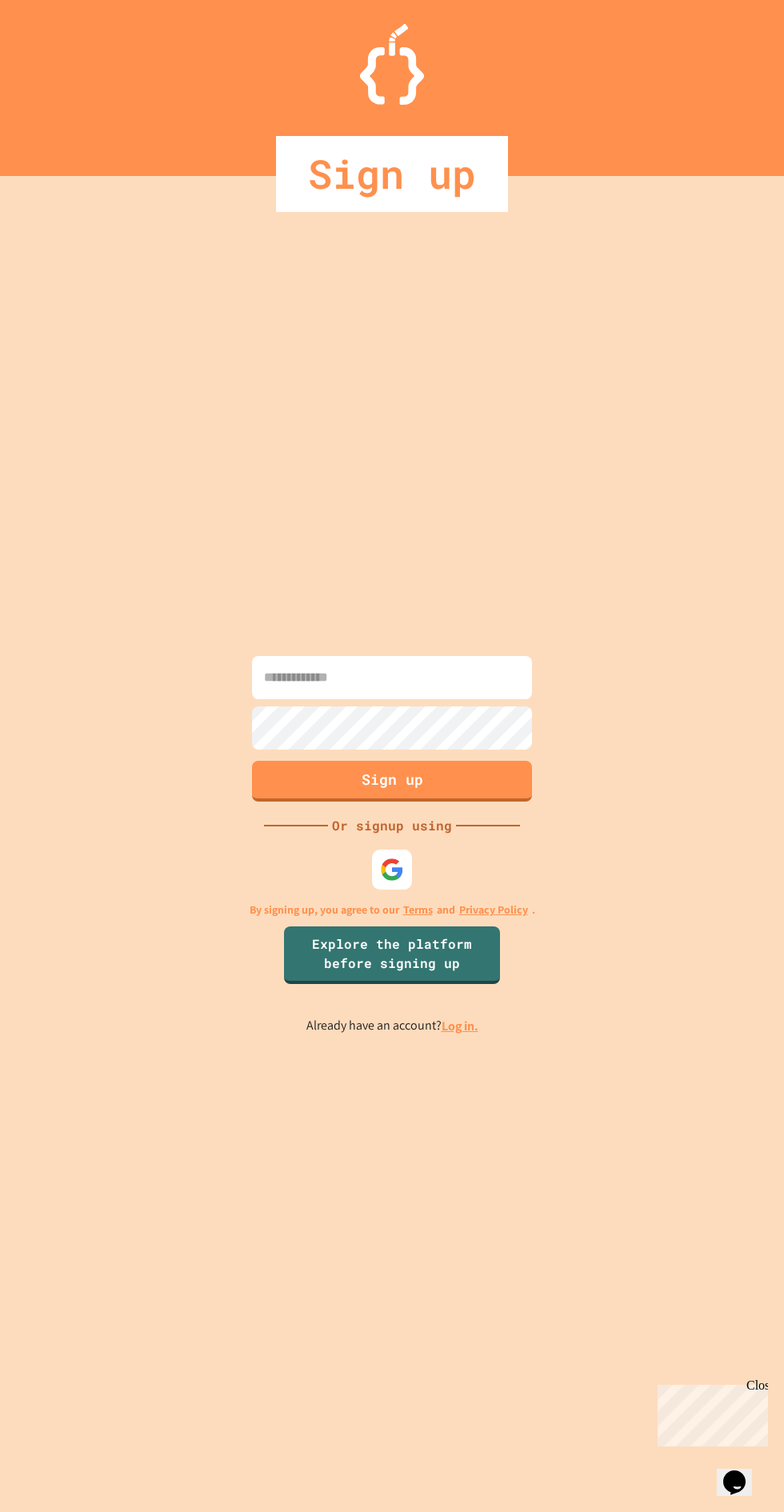  Describe the element at coordinates (418, 910) in the screenshot. I see `a: Terms` at that location.